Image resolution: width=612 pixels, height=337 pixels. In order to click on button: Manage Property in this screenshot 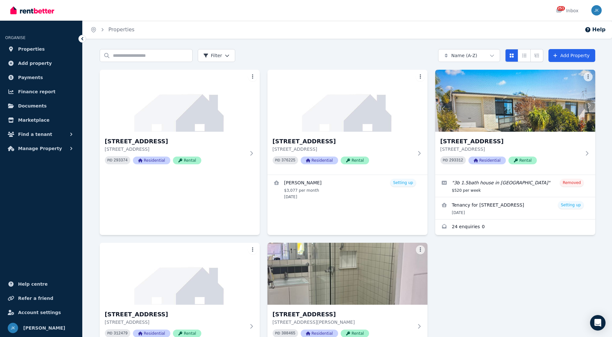, I will do `click(41, 148)`.